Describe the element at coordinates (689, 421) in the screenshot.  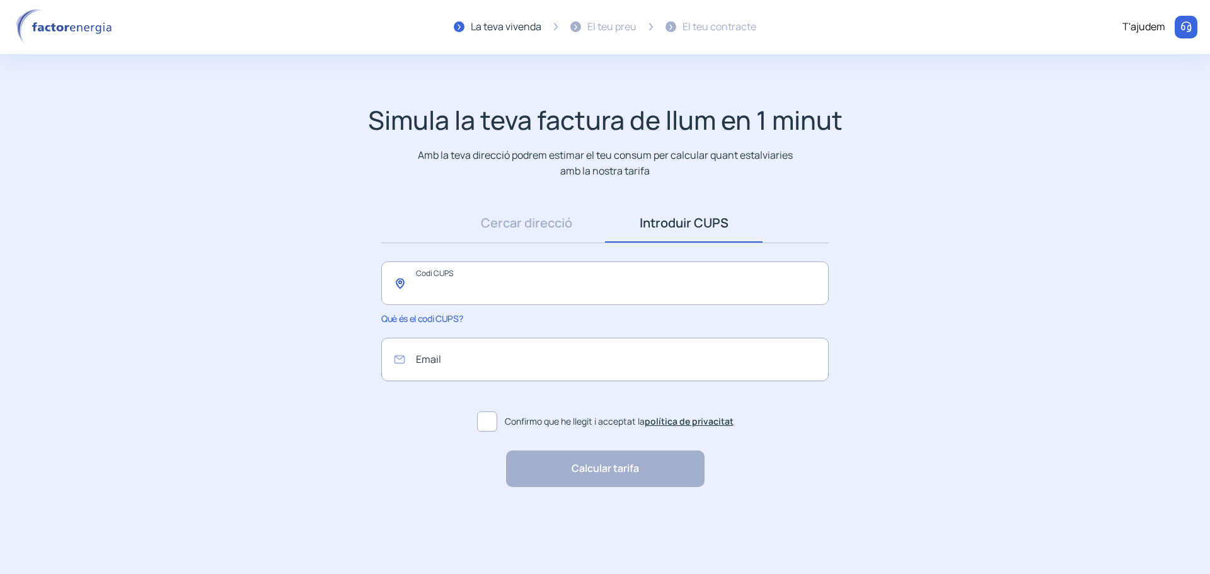
I see `a: política de privacitat` at that location.